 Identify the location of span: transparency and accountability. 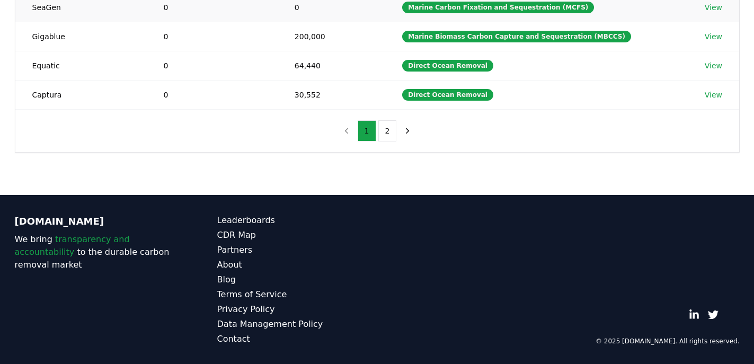
(72, 245).